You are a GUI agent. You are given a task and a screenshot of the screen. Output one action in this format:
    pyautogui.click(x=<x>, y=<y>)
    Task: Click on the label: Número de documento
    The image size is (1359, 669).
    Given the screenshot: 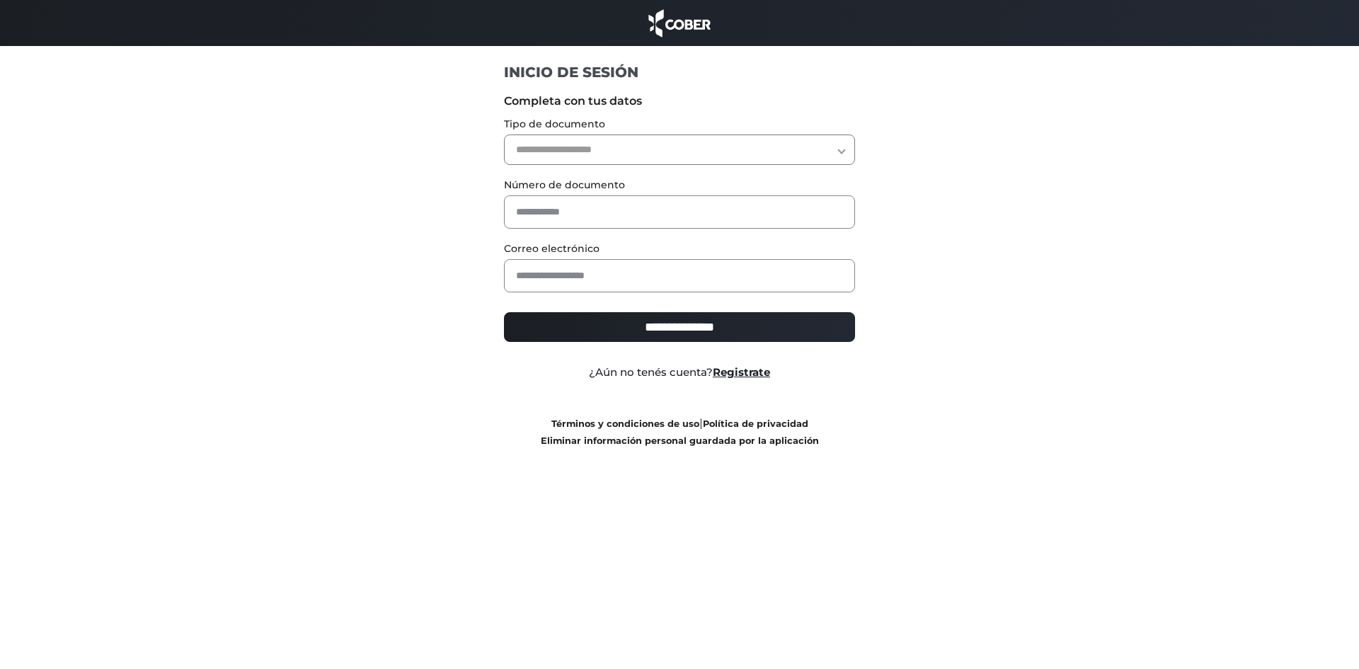 What is the action you would take?
    pyautogui.click(x=679, y=185)
    